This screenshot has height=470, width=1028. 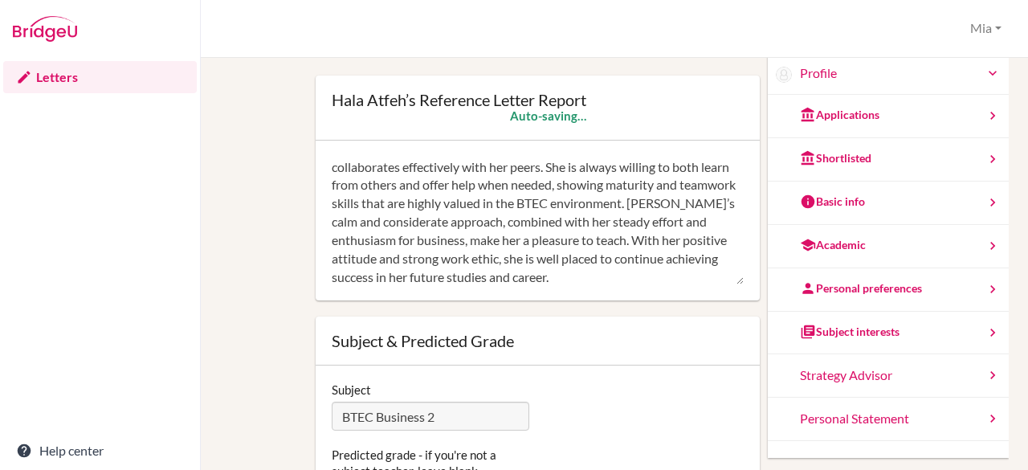 What do you see at coordinates (835, 158) in the screenshot?
I see `div: Shortlisted` at bounding box center [835, 158].